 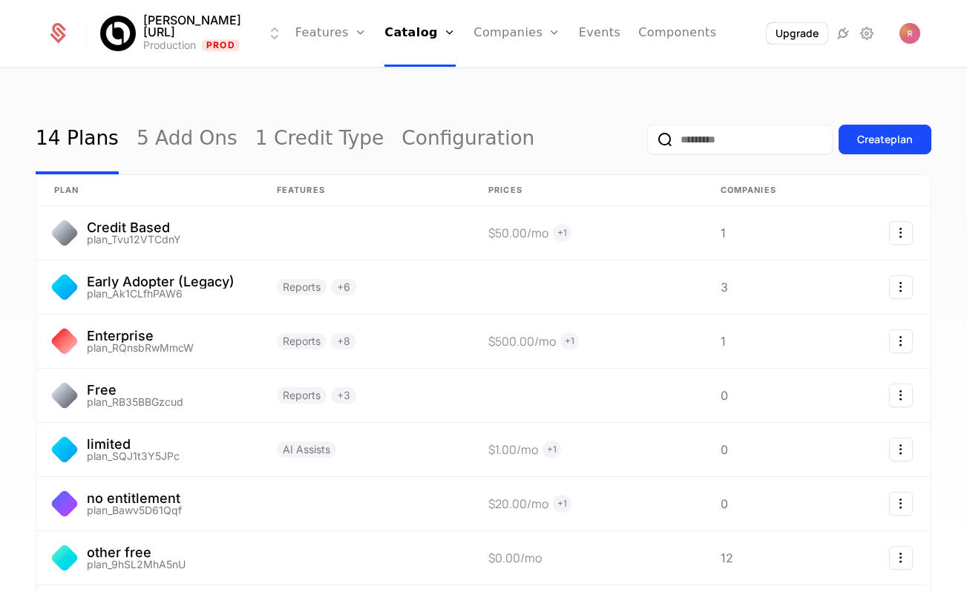 What do you see at coordinates (320, 140) in the screenshot?
I see `a: 1 Credit Type` at bounding box center [320, 140].